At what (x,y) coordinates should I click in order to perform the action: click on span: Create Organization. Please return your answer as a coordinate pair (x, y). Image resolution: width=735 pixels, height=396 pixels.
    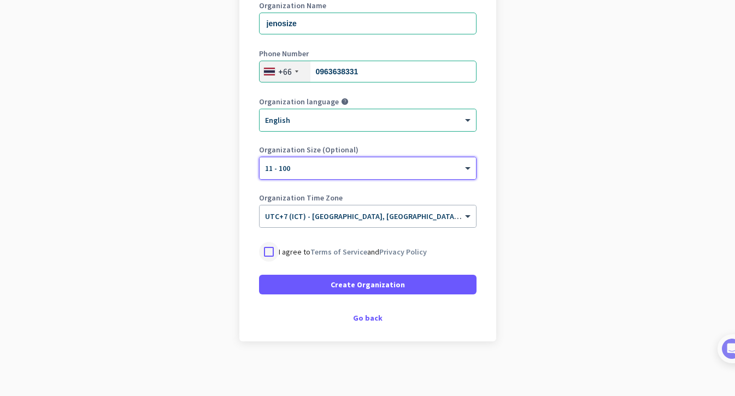
    Looking at the image, I should click on (368, 285).